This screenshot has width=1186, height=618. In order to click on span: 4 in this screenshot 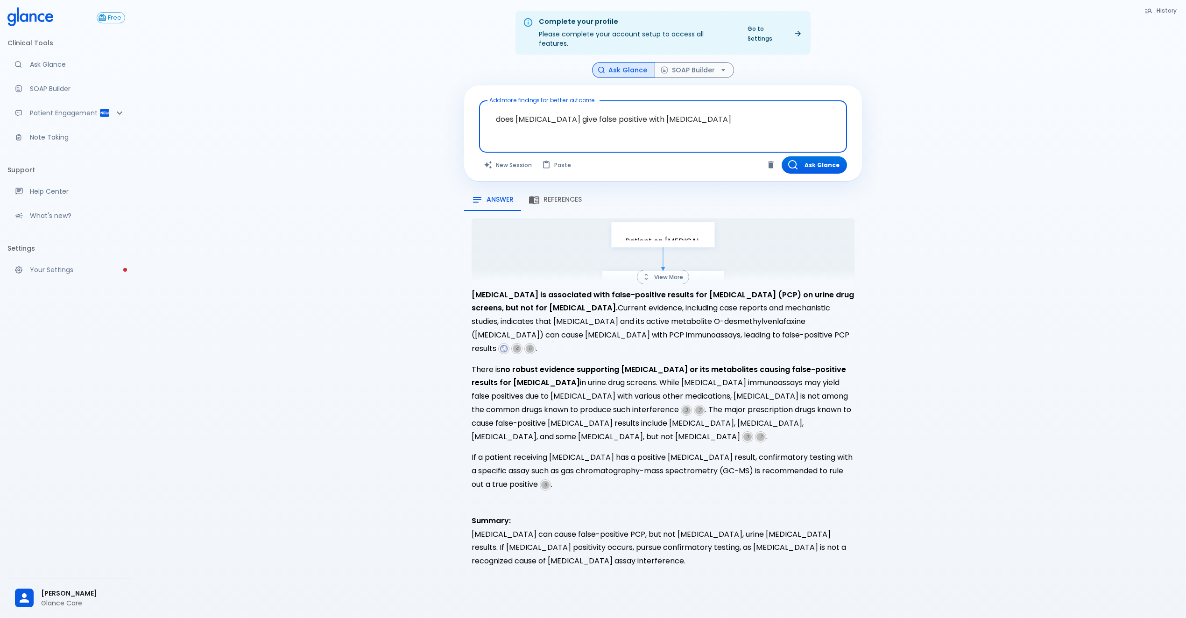, I will do `click(517, 349)`.